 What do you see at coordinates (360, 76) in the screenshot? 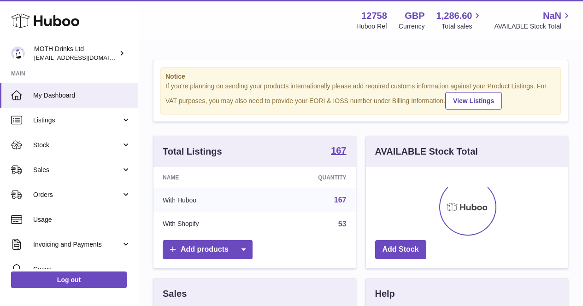
I see `strong: Notice` at bounding box center [360, 76].